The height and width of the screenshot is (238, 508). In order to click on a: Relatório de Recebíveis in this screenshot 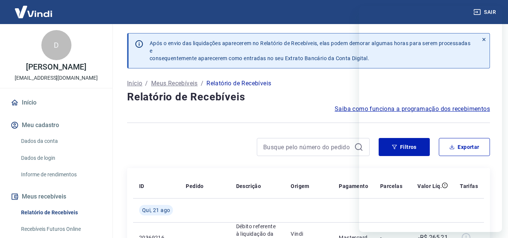, I will do `click(60, 212)`.